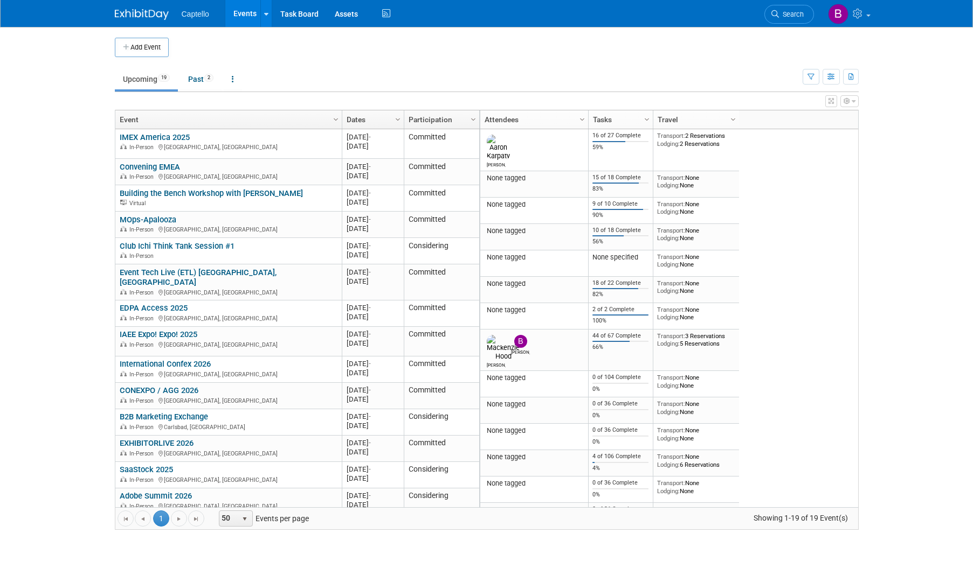 This screenshot has width=973, height=575. I want to click on a: Upcoming19, so click(146, 79).